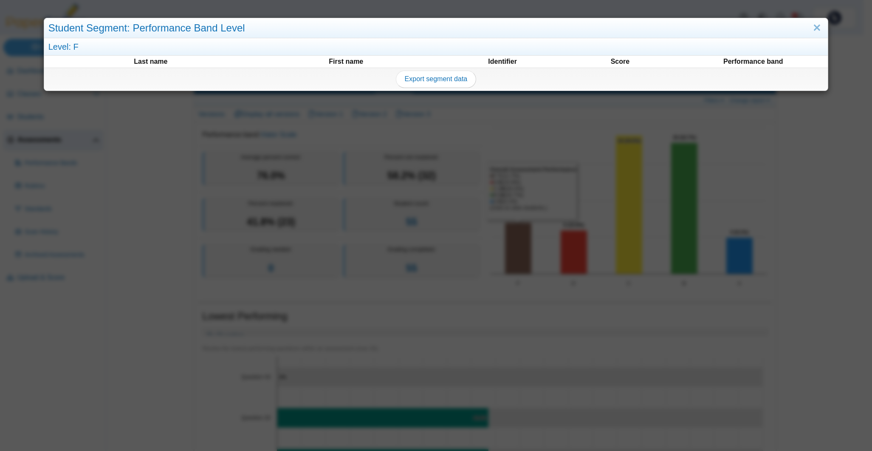 The image size is (872, 451). What do you see at coordinates (151, 62) in the screenshot?
I see `th: Last name` at bounding box center [151, 62].